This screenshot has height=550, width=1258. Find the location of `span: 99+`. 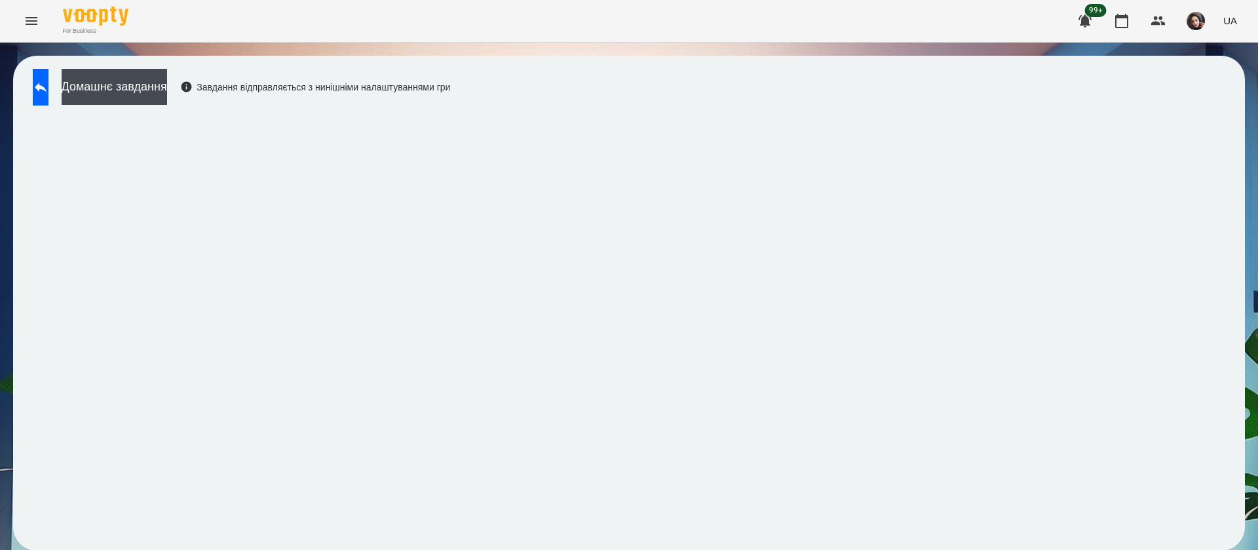

span: 99+ is located at coordinates (1096, 10).